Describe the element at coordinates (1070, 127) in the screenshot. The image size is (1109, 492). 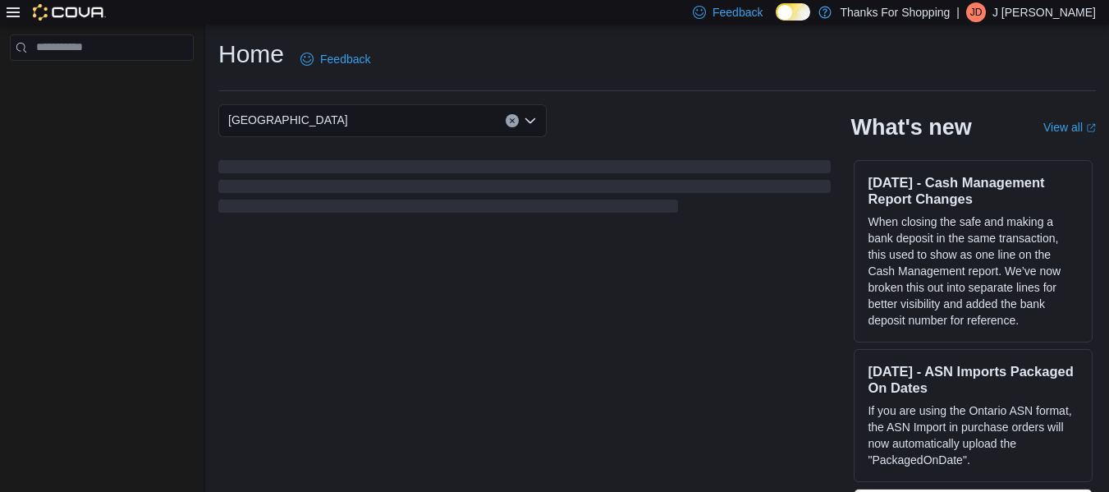
I see `a: View allExternal link` at that location.